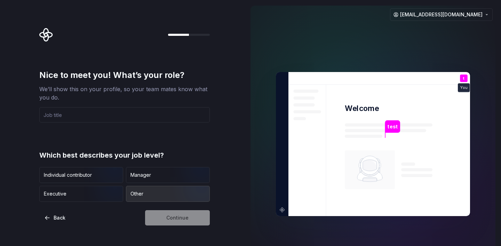 This screenshot has height=246, width=501. Describe the element at coordinates (59, 218) in the screenshot. I see `span: Back` at that location.